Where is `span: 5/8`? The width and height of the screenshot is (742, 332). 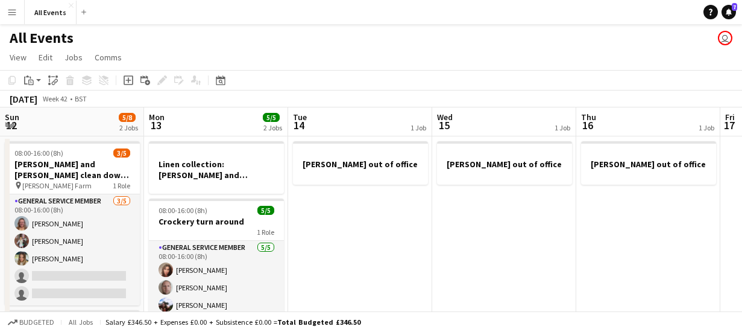
span: 5/8 is located at coordinates (127, 117).